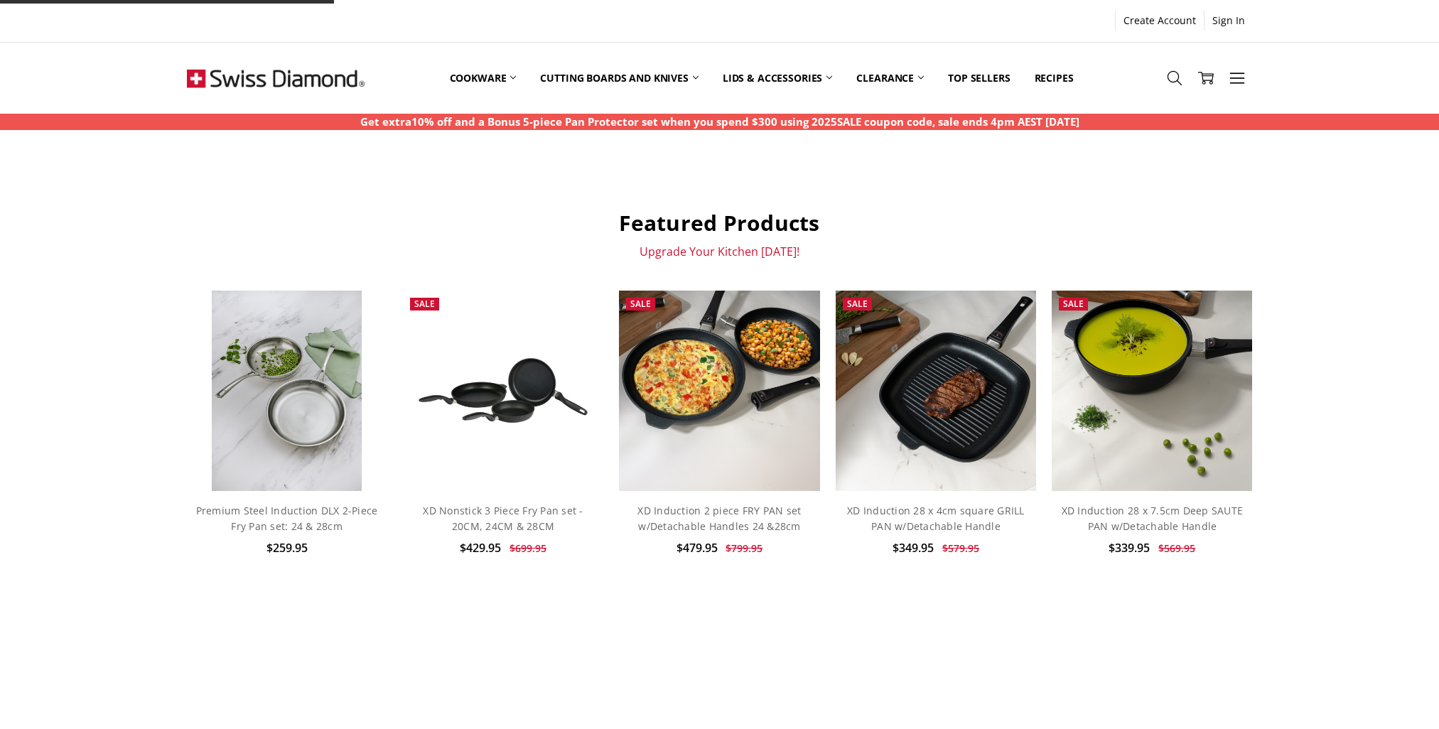 The image size is (1439, 729). I want to click on span: $349.95, so click(913, 548).